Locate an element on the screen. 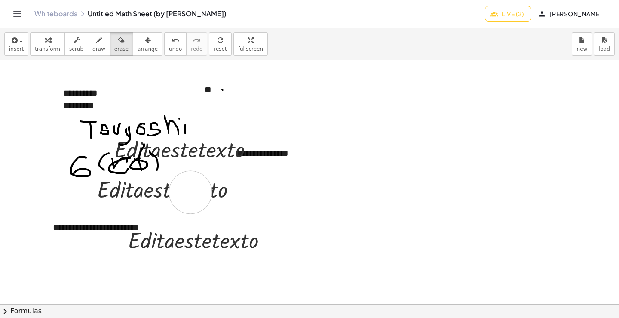 This screenshot has height=318, width=619. button: Toggle navigation is located at coordinates (17, 14).